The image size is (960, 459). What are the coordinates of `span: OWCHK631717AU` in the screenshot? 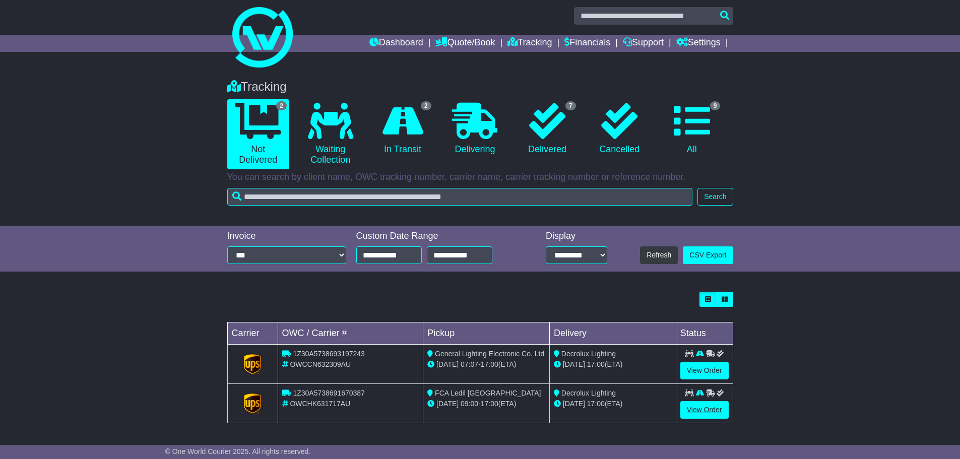 It's located at (320, 404).